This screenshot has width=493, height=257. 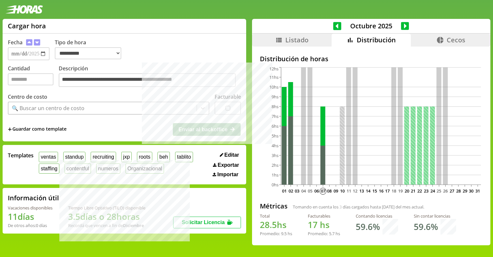 What do you see at coordinates (478, 191) in the screenshot?
I see `text: 31` at bounding box center [478, 191].